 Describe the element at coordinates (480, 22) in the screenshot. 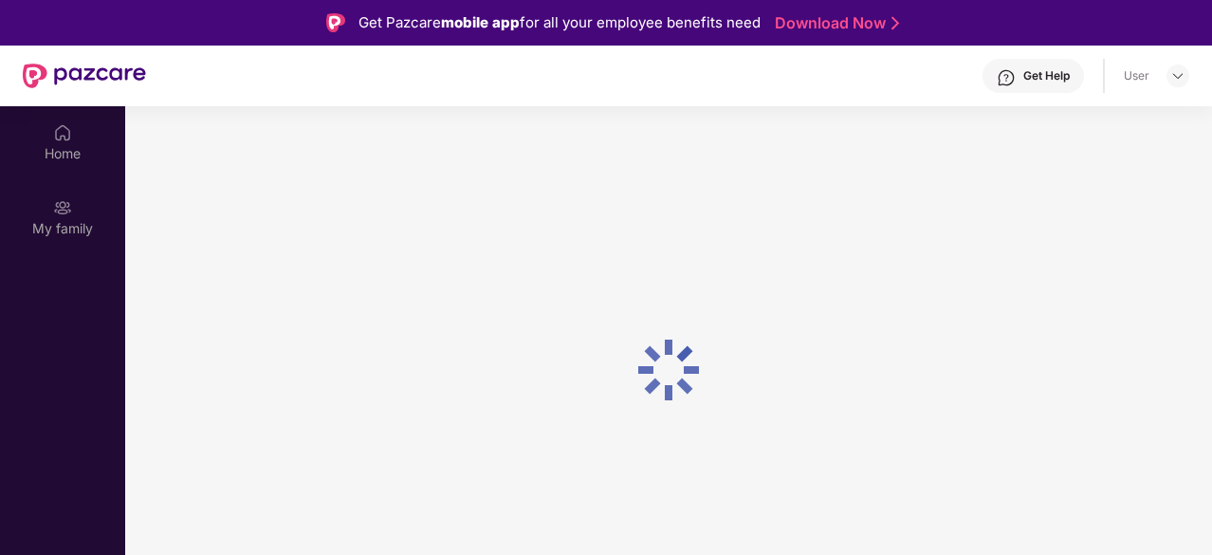

I see `strong: mobile app` at that location.